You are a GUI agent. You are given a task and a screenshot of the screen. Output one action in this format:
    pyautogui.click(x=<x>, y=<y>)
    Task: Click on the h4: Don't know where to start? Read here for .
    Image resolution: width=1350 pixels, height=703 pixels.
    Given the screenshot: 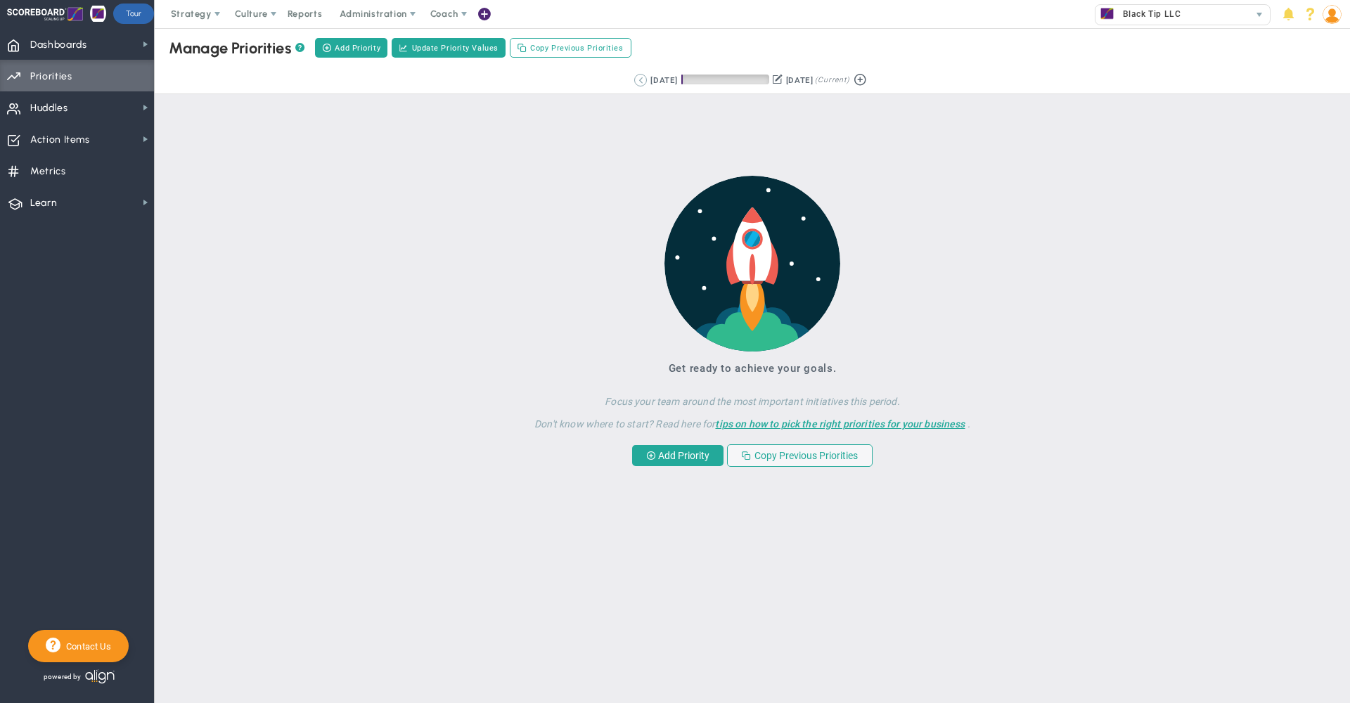 What is the action you would take?
    pyautogui.click(x=752, y=419)
    